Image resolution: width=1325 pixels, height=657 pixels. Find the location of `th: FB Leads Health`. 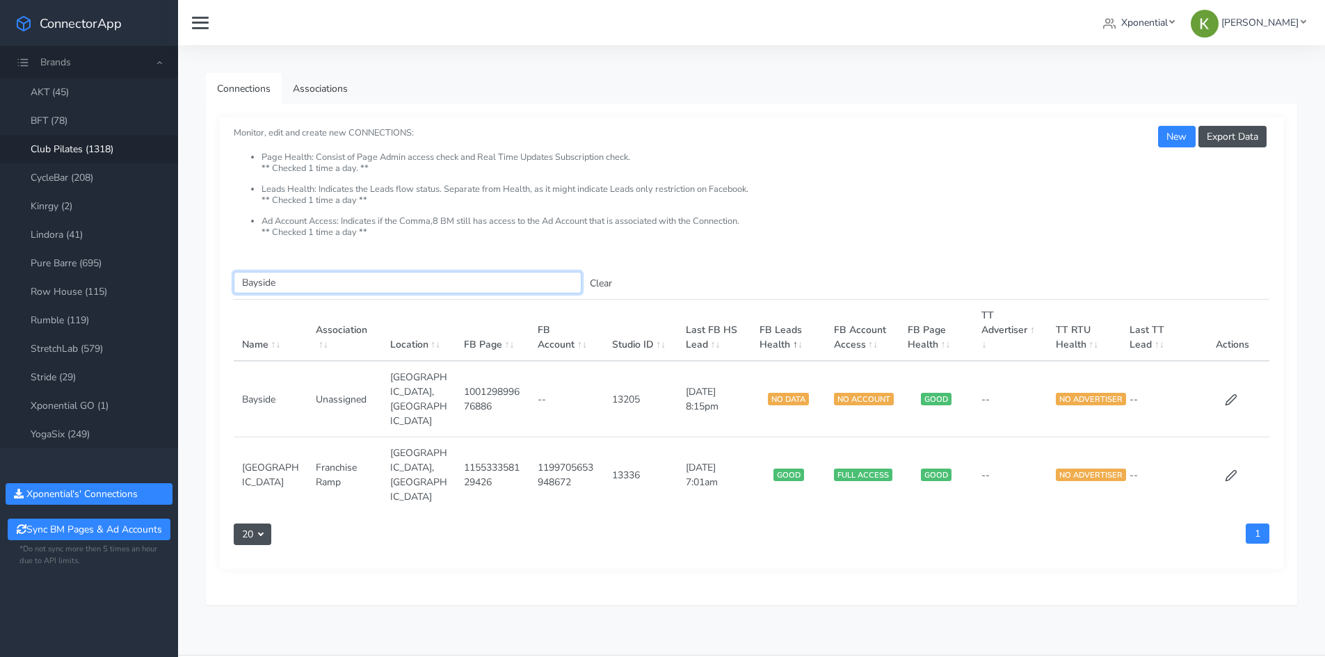

th: FB Leads Health is located at coordinates (788, 330).